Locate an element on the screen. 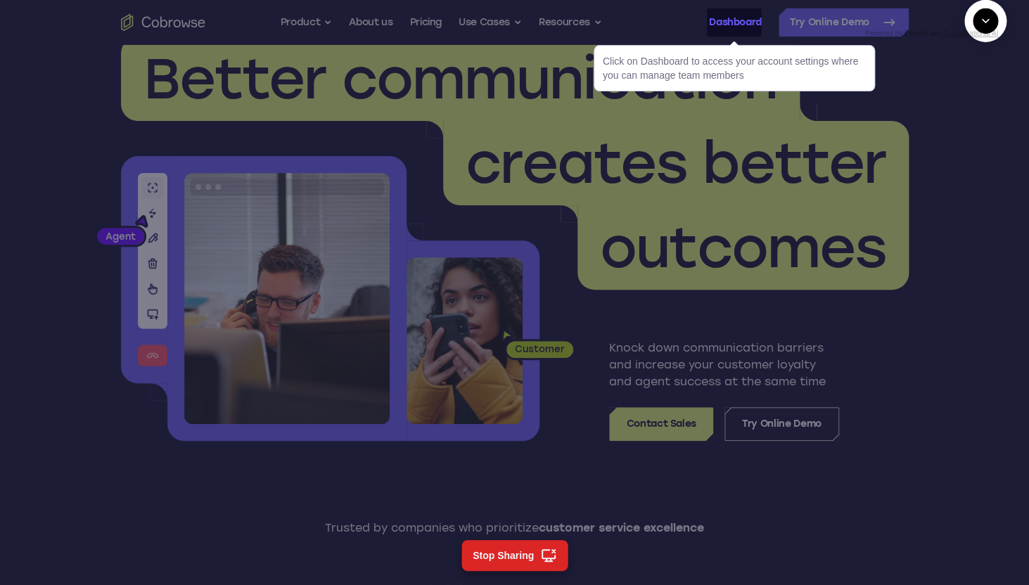 Image resolution: width=1029 pixels, height=585 pixels. span: outcomes is located at coordinates (743, 248).